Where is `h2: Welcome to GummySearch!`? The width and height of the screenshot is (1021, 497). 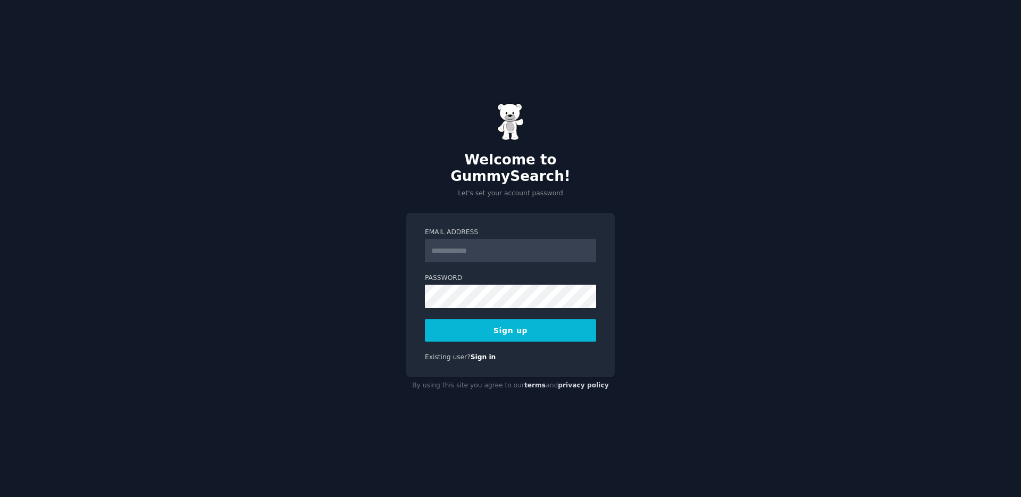 h2: Welcome to GummySearch! is located at coordinates (510, 168).